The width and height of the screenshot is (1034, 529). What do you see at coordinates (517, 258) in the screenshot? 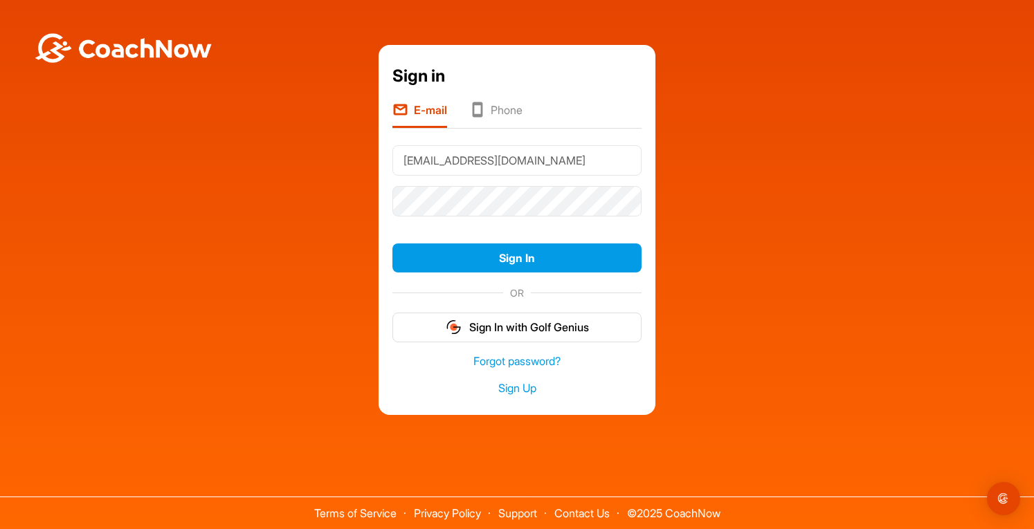
I see `button: Sign In` at bounding box center [517, 258].